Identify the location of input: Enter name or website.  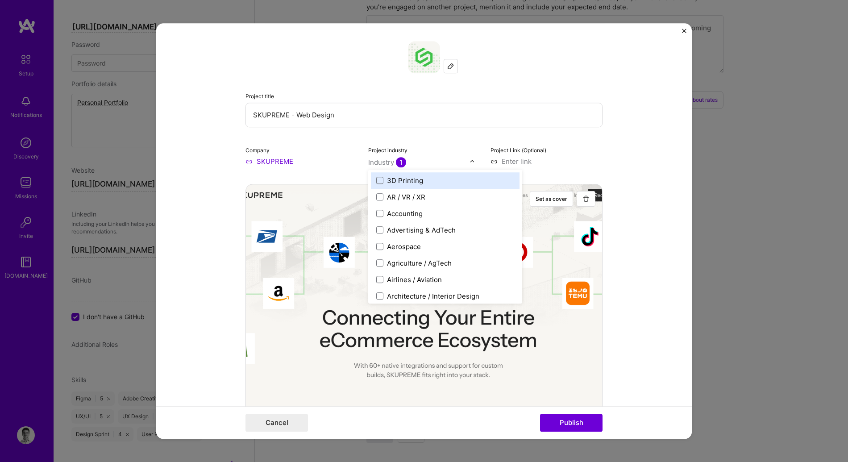
(301, 161).